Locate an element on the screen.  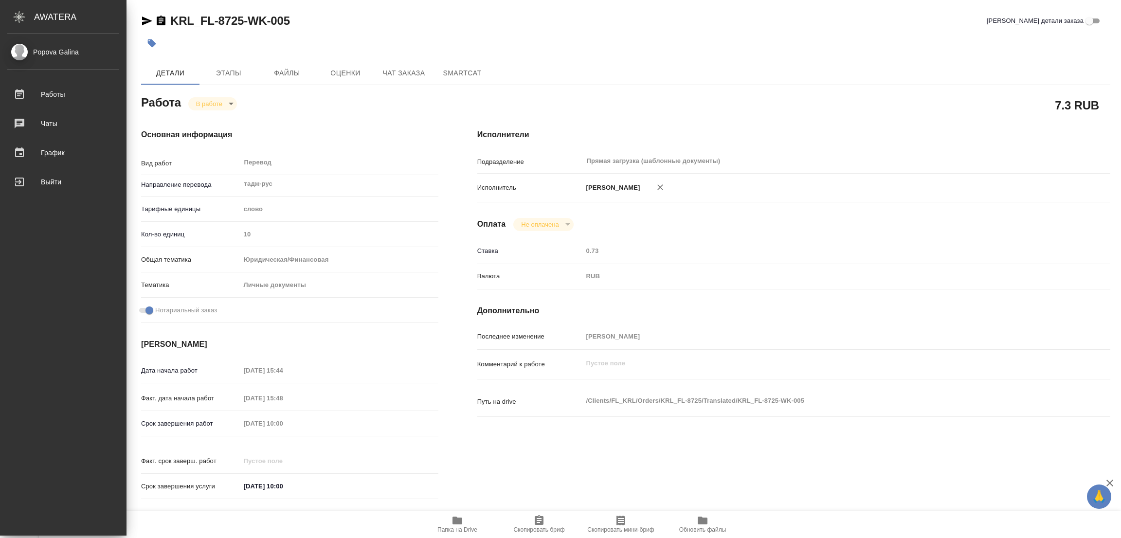
p: Валюта is located at coordinates (530, 276).